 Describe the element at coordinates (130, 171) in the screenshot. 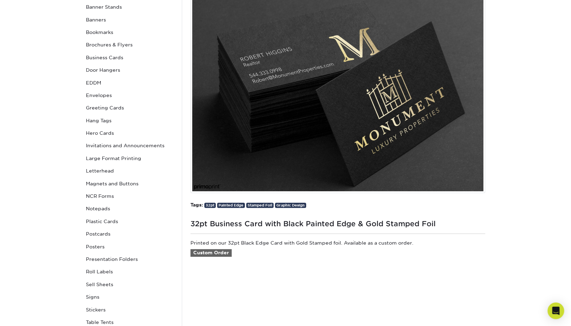

I see `a: Letterhead` at that location.